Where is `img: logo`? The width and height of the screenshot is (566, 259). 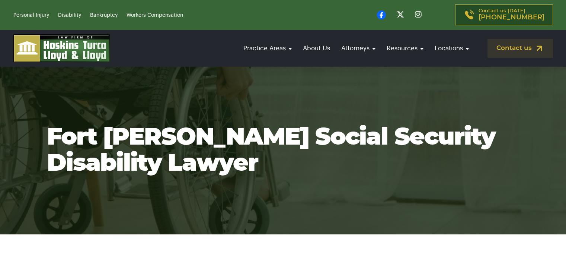 img: logo is located at coordinates (62, 48).